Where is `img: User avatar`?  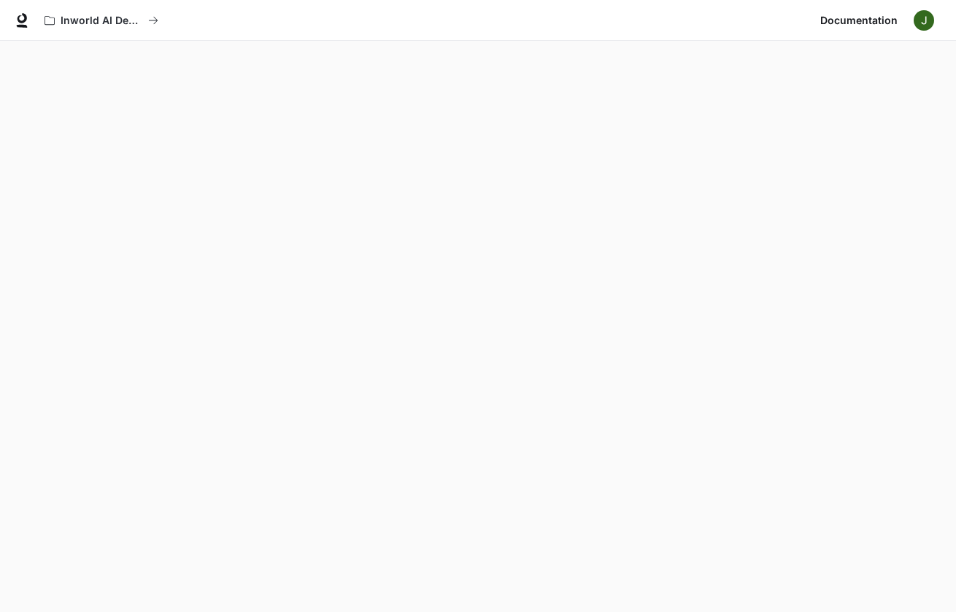 img: User avatar is located at coordinates (924, 20).